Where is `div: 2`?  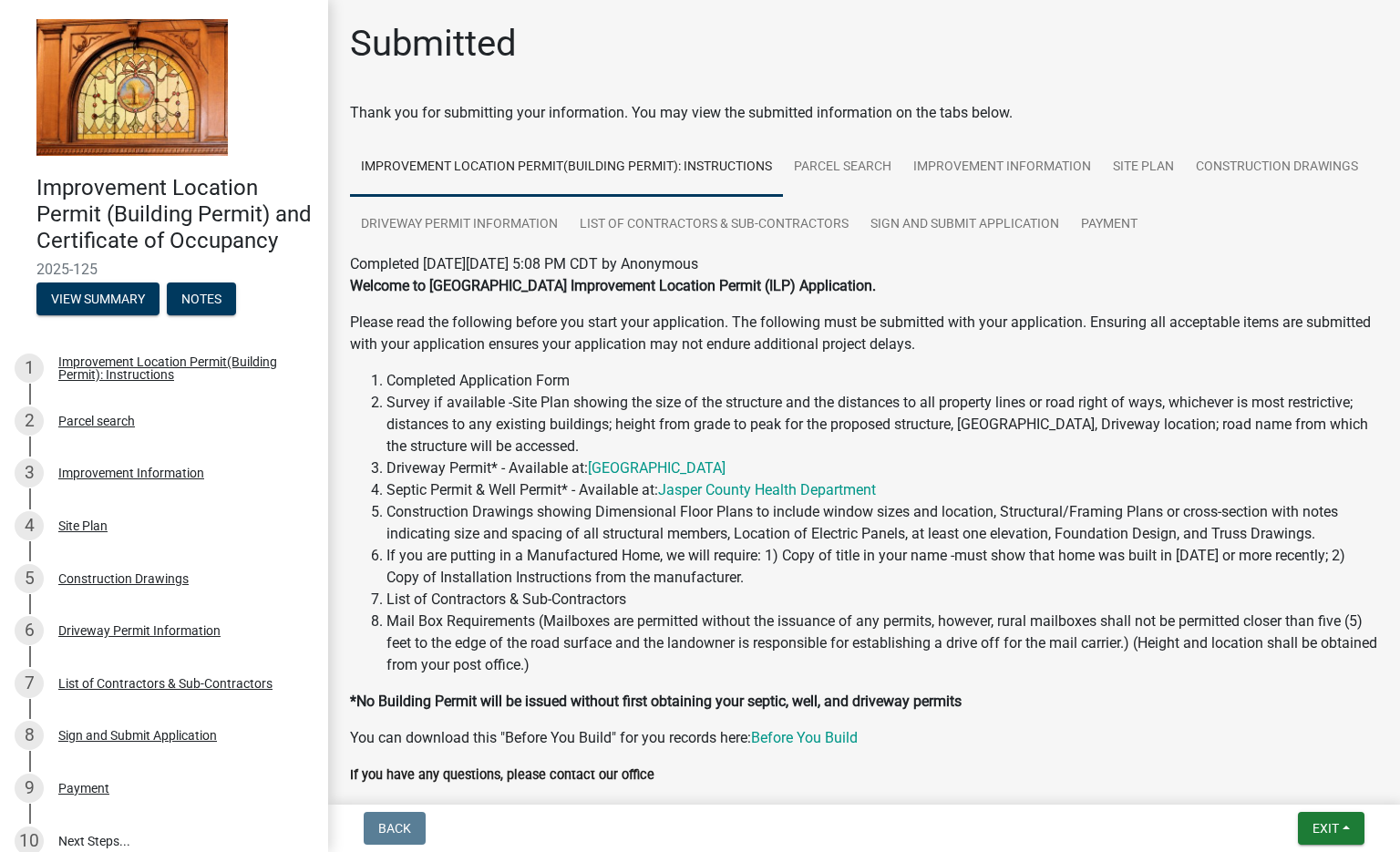
div: 2 is located at coordinates (30, 421).